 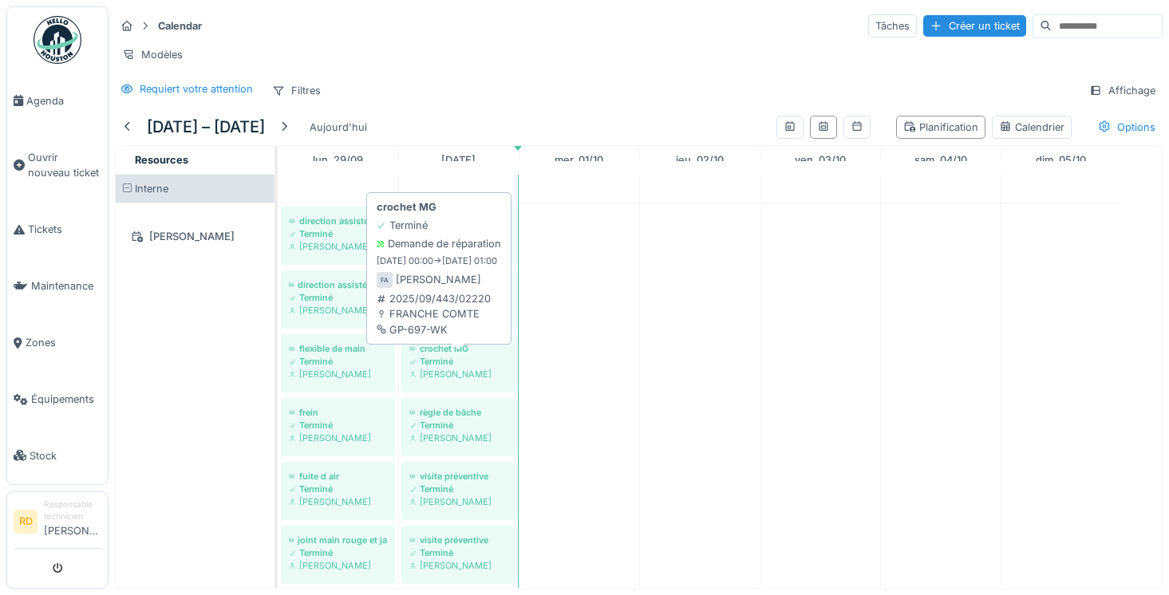 I want to click on div: 2025/09/443/02220, so click(x=433, y=298).